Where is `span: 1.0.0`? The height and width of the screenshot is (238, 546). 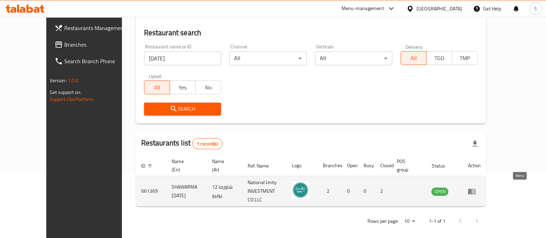 span: 1.0.0 is located at coordinates (73, 80).